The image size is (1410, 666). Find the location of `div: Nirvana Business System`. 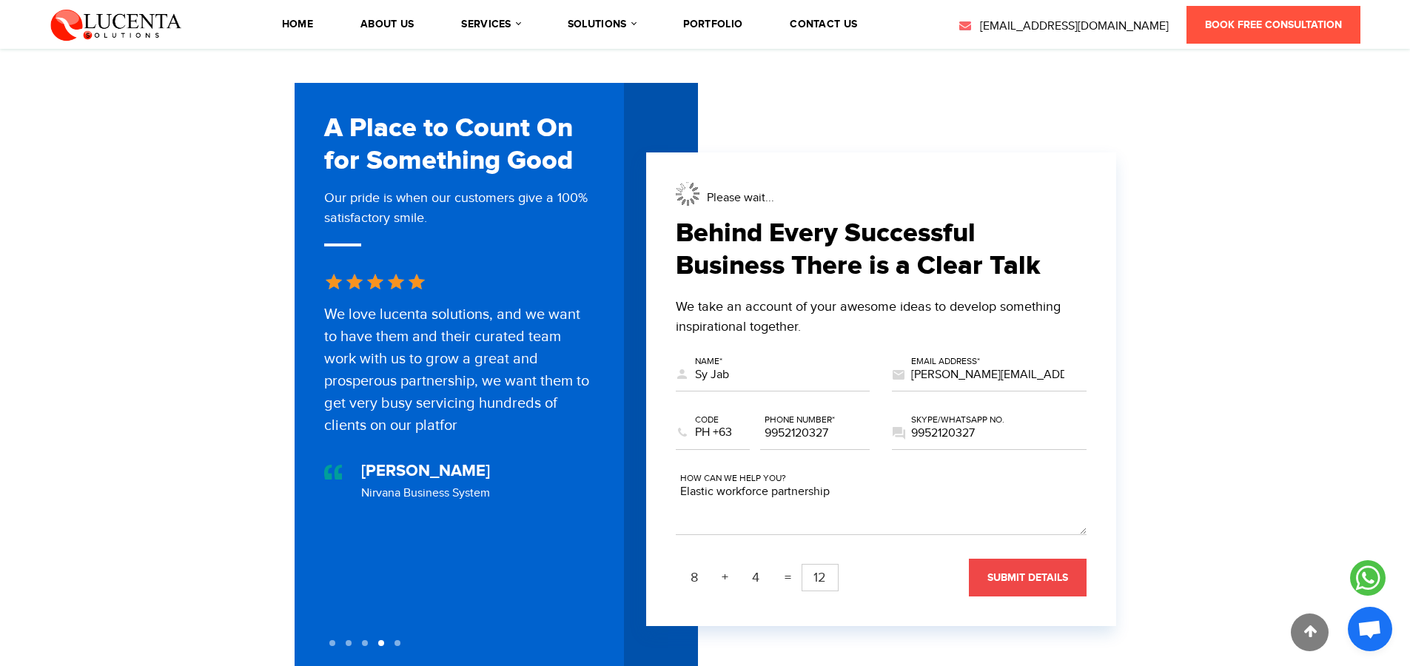

div: Nirvana Business System is located at coordinates (426, 494).